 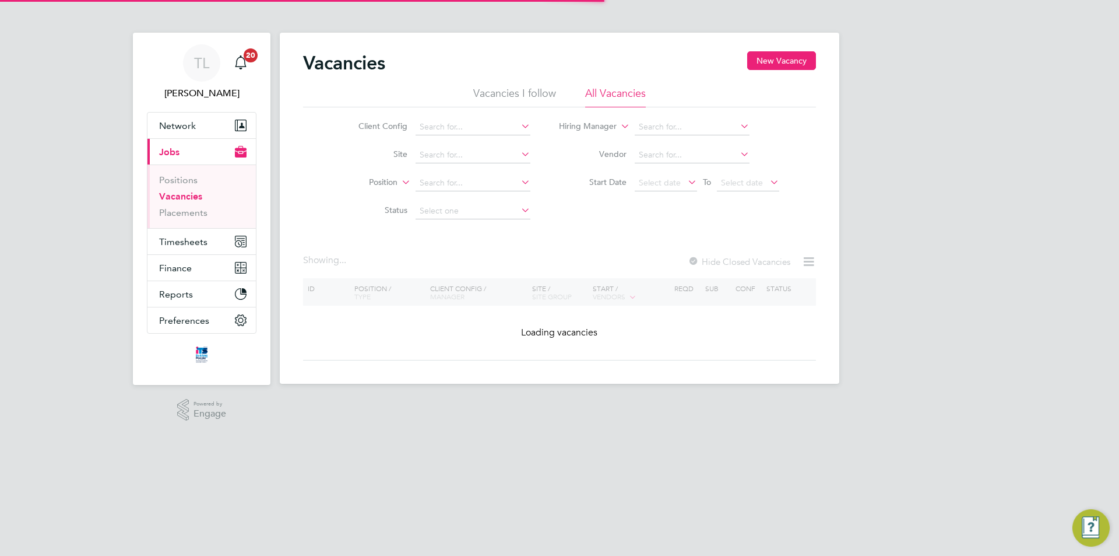 I want to click on button: Finance, so click(x=202, y=268).